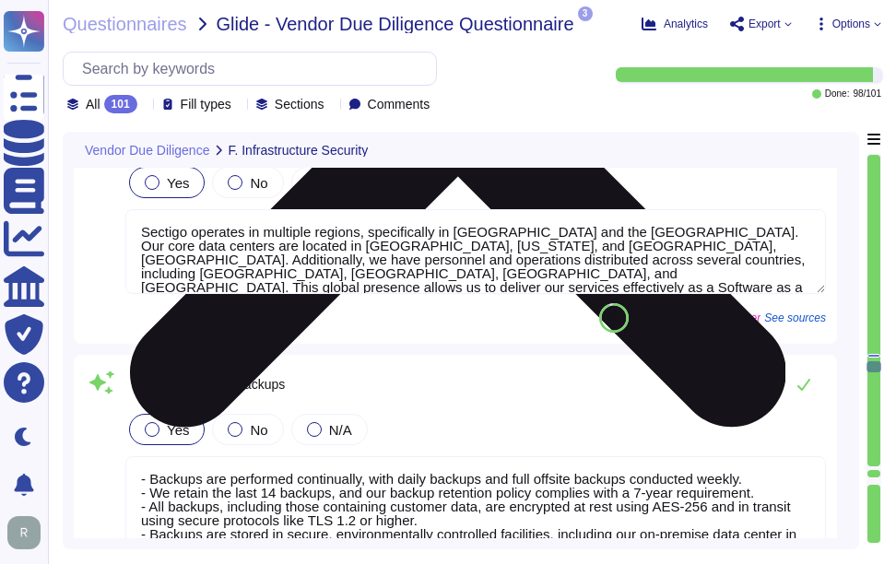  I want to click on span: Done:, so click(837, 94).